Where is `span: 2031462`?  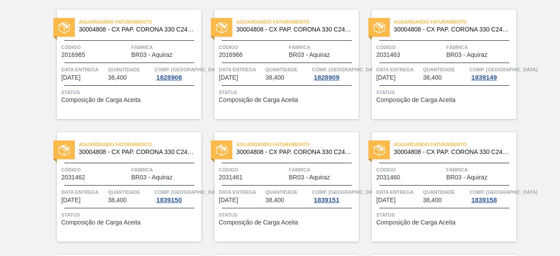
span: 2031462 is located at coordinates (73, 177).